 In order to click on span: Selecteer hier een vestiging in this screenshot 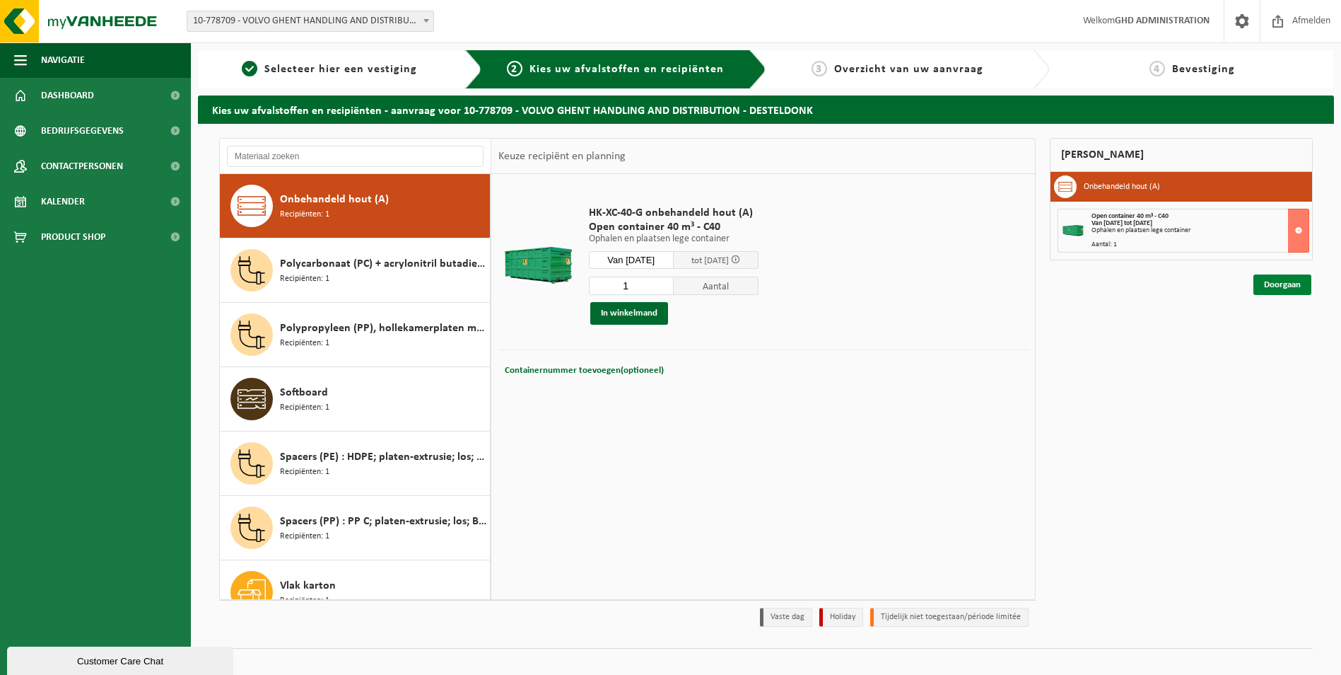, I will do `click(341, 69)`.